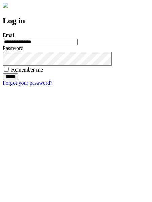  What do you see at coordinates (27, 83) in the screenshot?
I see `a: Forgot your password?` at bounding box center [27, 83].